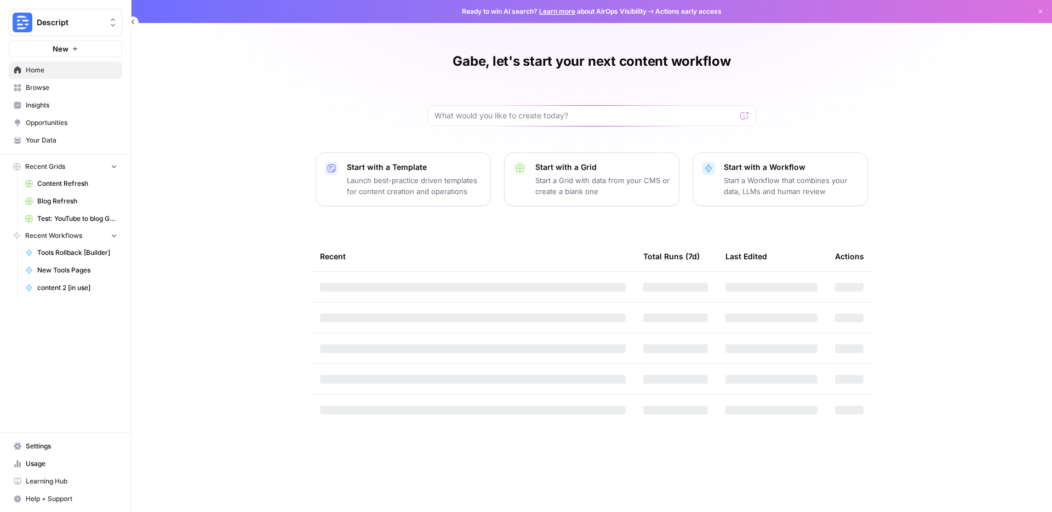 The height and width of the screenshot is (512, 1052). I want to click on span: Recent Workflows, so click(54, 236).